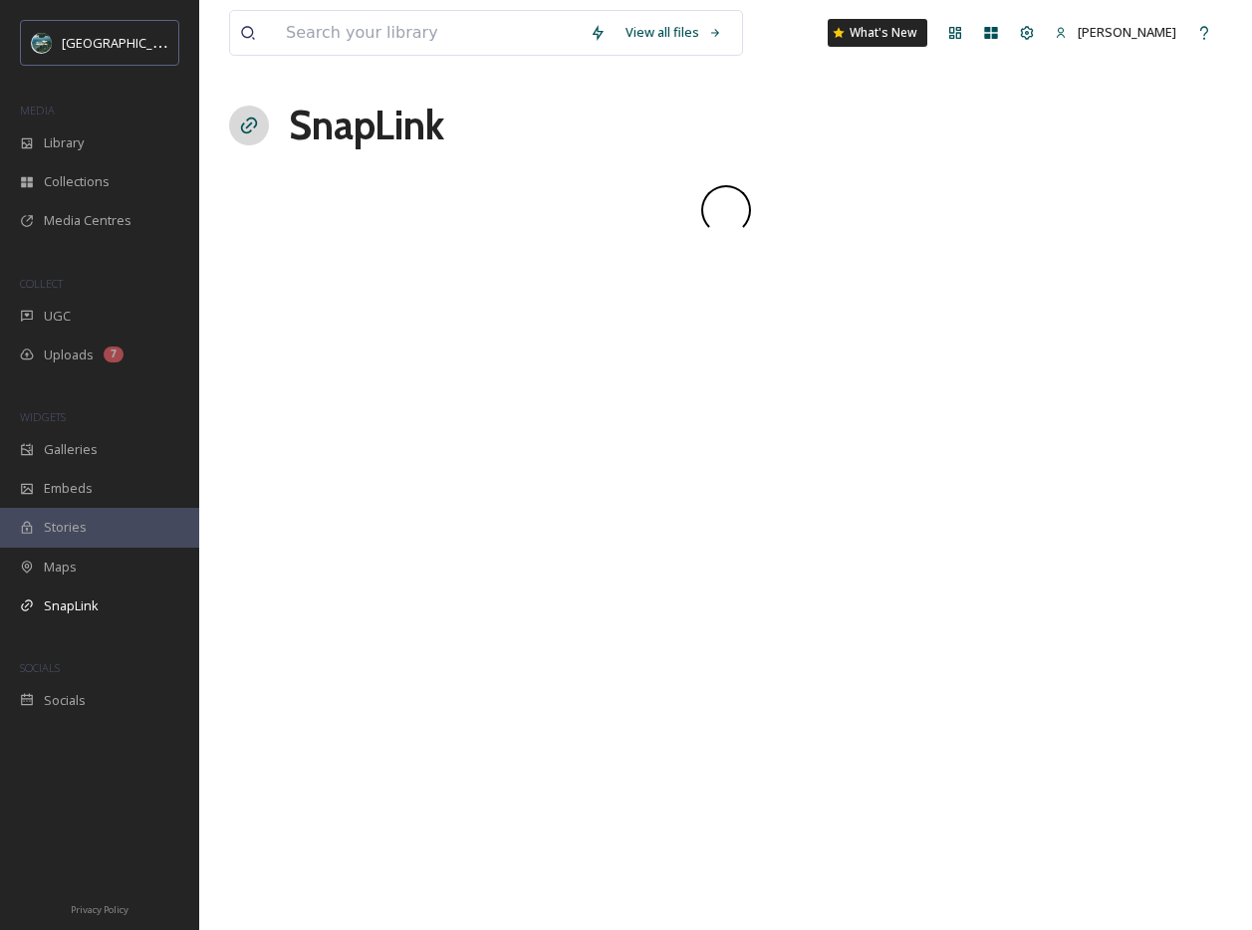 Image resolution: width=1252 pixels, height=930 pixels. I want to click on span: Embeds, so click(68, 488).